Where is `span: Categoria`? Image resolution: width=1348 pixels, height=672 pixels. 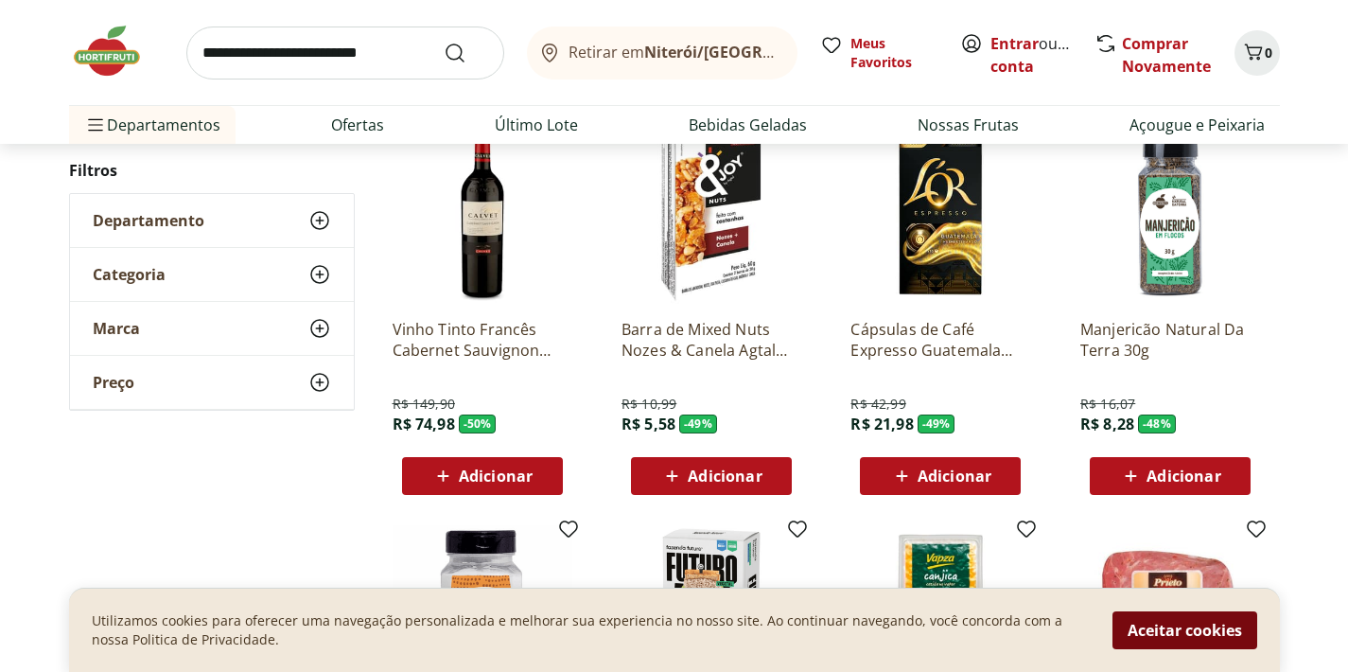 span: Categoria is located at coordinates (129, 274).